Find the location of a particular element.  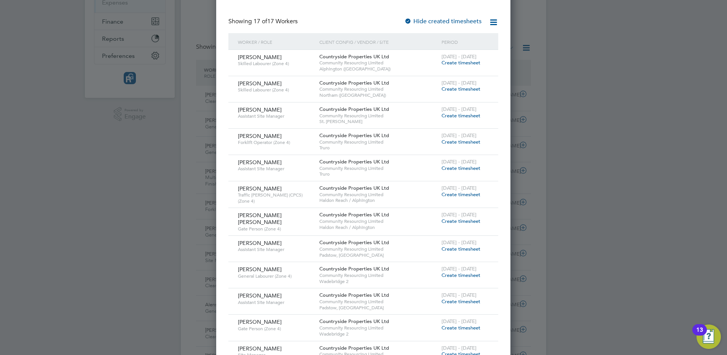

div: Client Config / Vendor / Site is located at coordinates (378, 42).